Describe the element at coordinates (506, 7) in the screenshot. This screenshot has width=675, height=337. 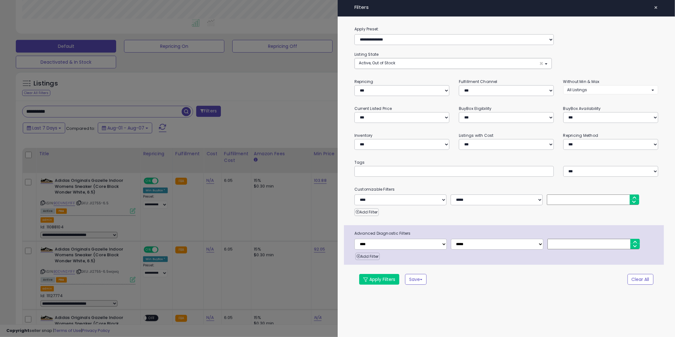
I see `h4: Filters` at that location.